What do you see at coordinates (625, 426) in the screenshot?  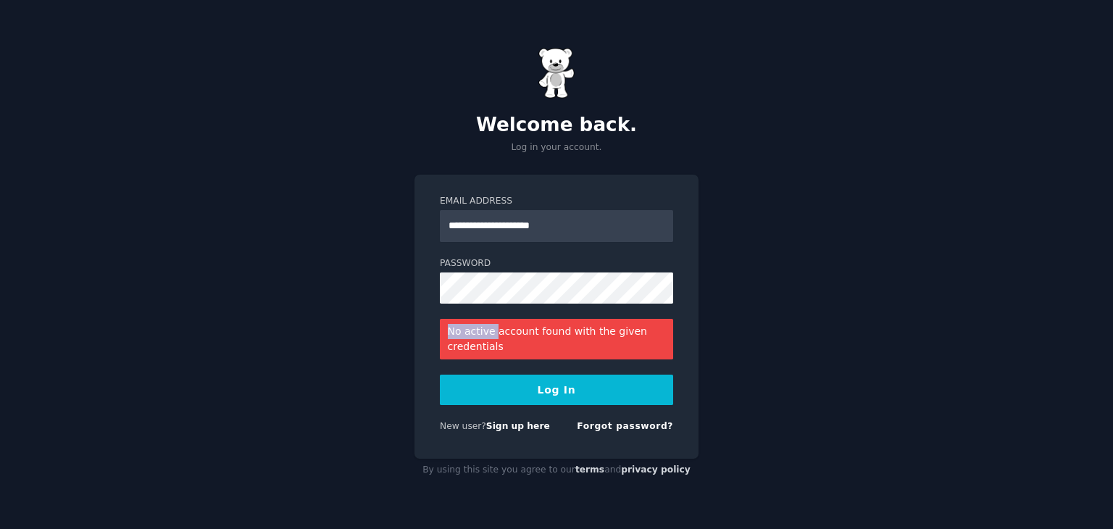 I see `a: Forgot password?` at bounding box center [625, 426].